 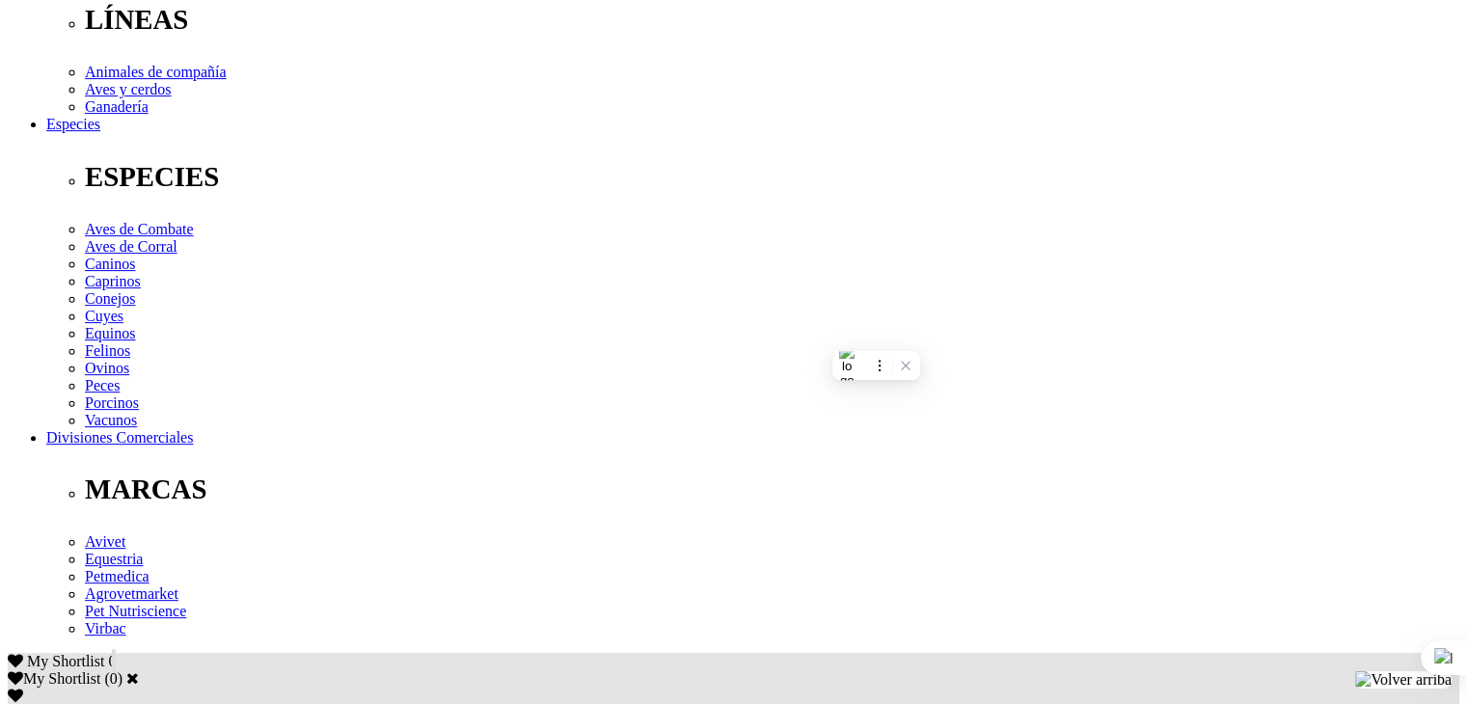 What do you see at coordinates (117, 106) in the screenshot?
I see `a: Ganadería` at bounding box center [117, 106].